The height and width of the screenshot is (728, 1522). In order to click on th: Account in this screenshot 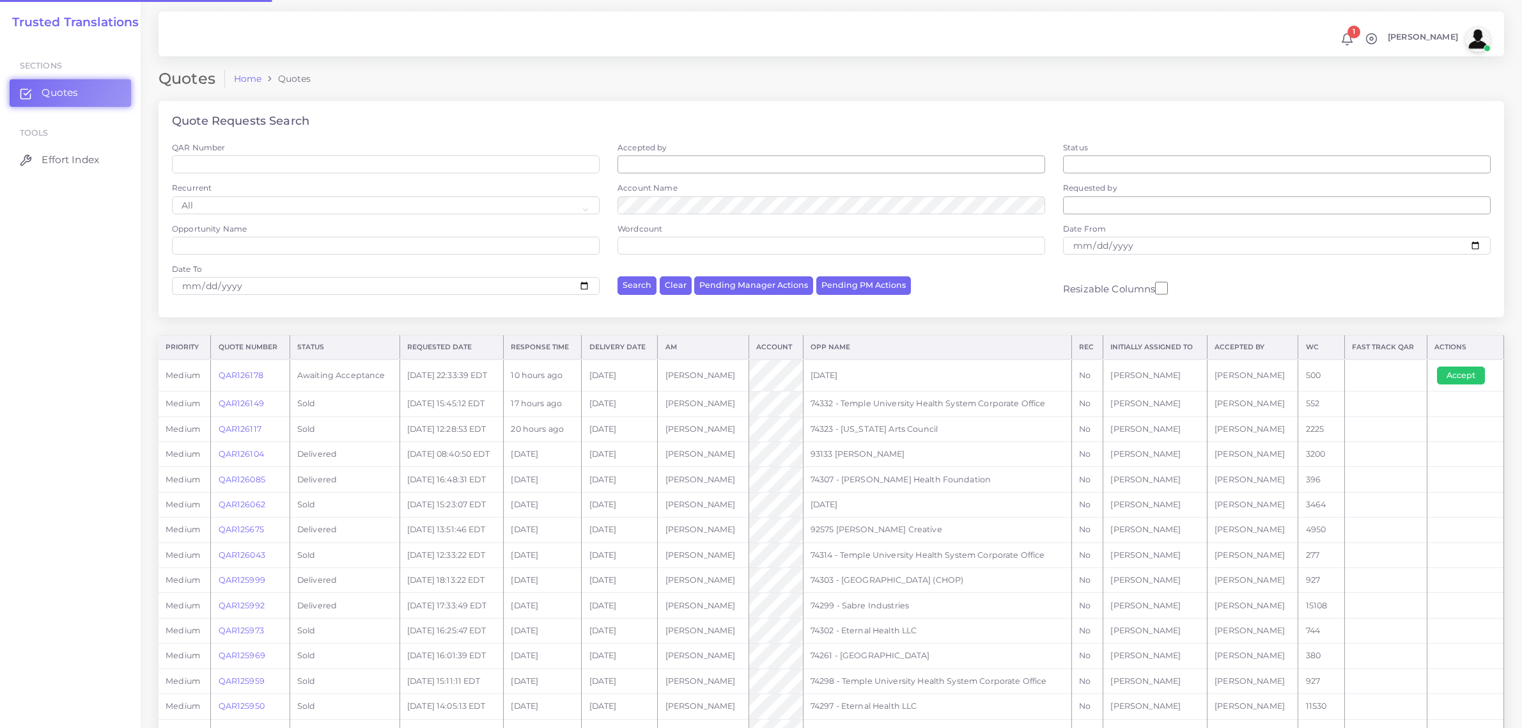, I will do `click(776, 347)`.